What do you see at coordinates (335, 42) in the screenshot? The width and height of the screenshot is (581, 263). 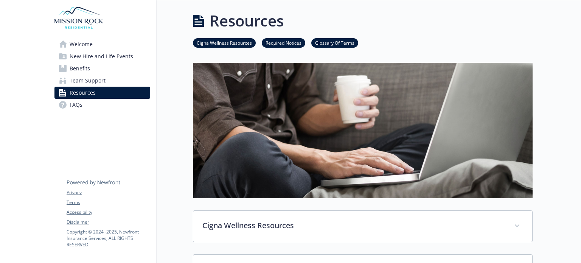 I see `a: Glossary Of Terms` at bounding box center [335, 42].